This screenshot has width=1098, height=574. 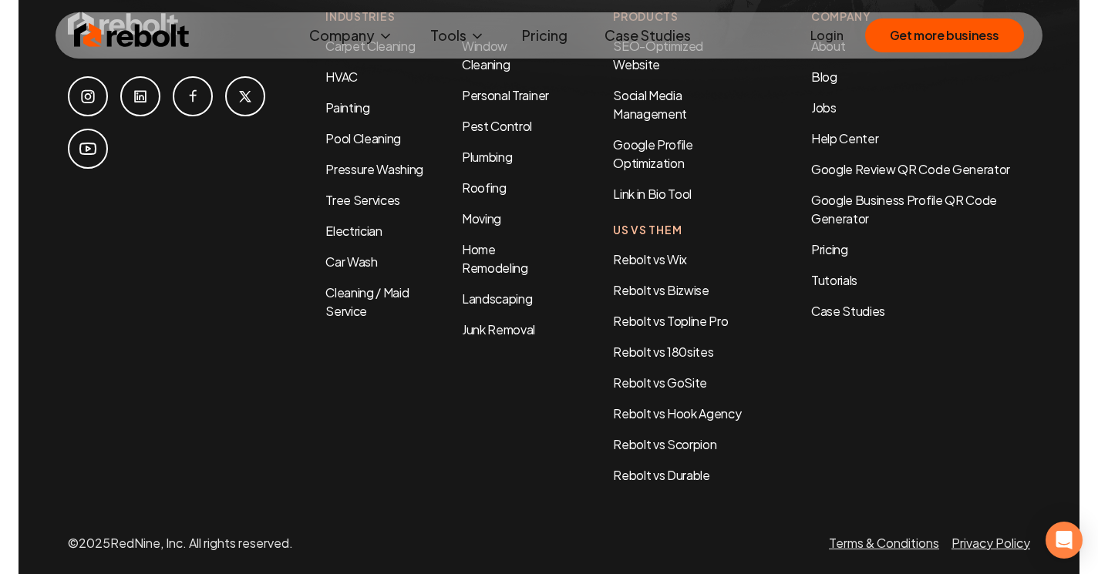 What do you see at coordinates (347, 107) in the screenshot?
I see `a: Painting` at bounding box center [347, 107].